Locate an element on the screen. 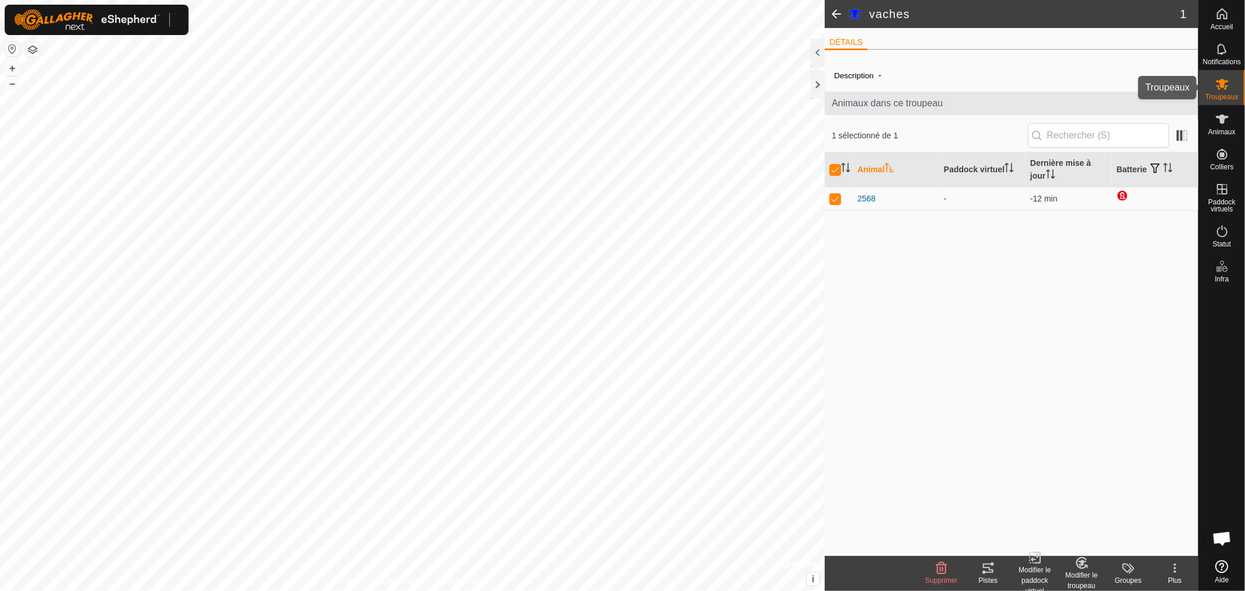  button: i is located at coordinates (813, 579).